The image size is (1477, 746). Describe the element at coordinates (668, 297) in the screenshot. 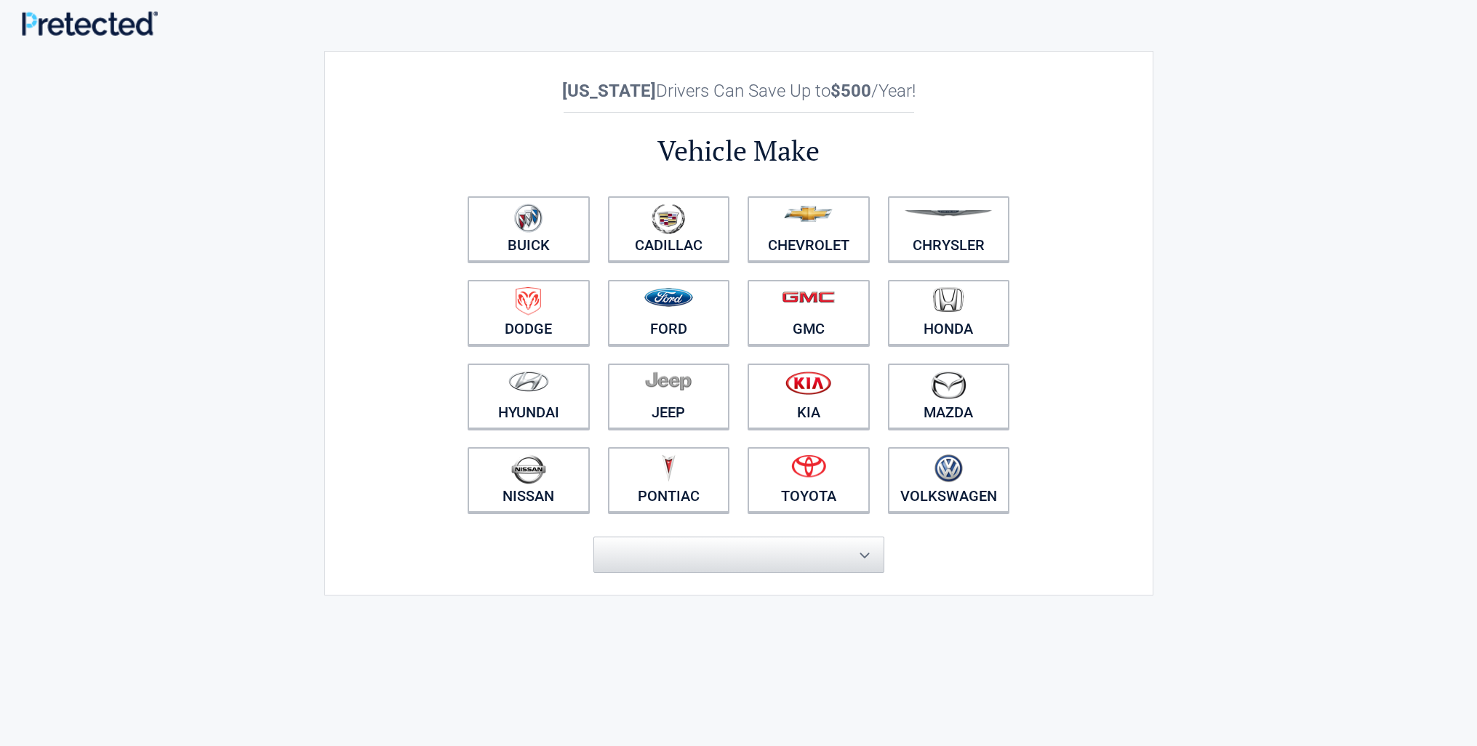

I see `img: ford` at that location.